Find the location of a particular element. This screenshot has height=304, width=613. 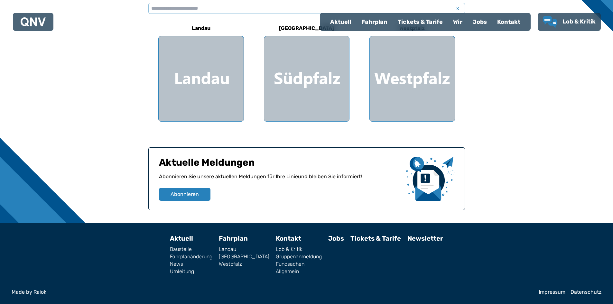

div: Aktuell is located at coordinates (341, 22).